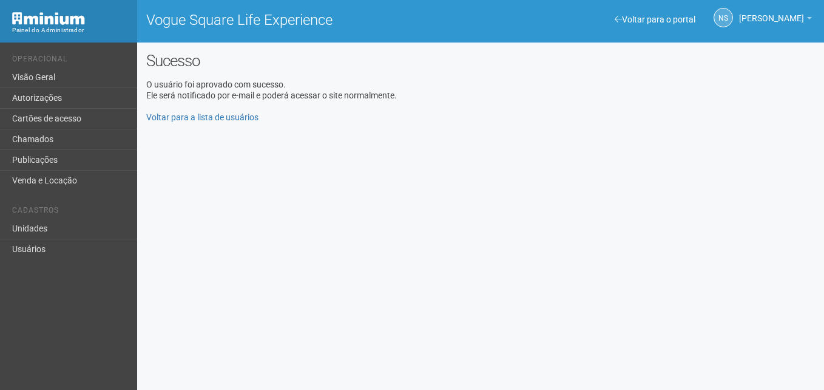 The image size is (824, 390). Describe the element at coordinates (481, 101) in the screenshot. I see `p: O usuário foi aprovado com sucesso. Ele será notificado por e-mail e poderá acessar o site normal...` at that location.